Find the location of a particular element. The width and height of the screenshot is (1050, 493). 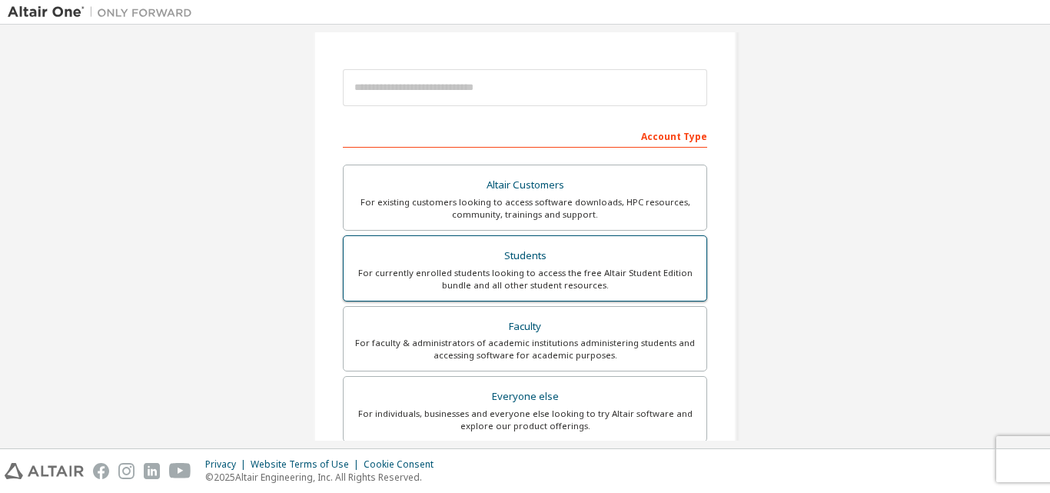

div: Account Type is located at coordinates (525, 135).